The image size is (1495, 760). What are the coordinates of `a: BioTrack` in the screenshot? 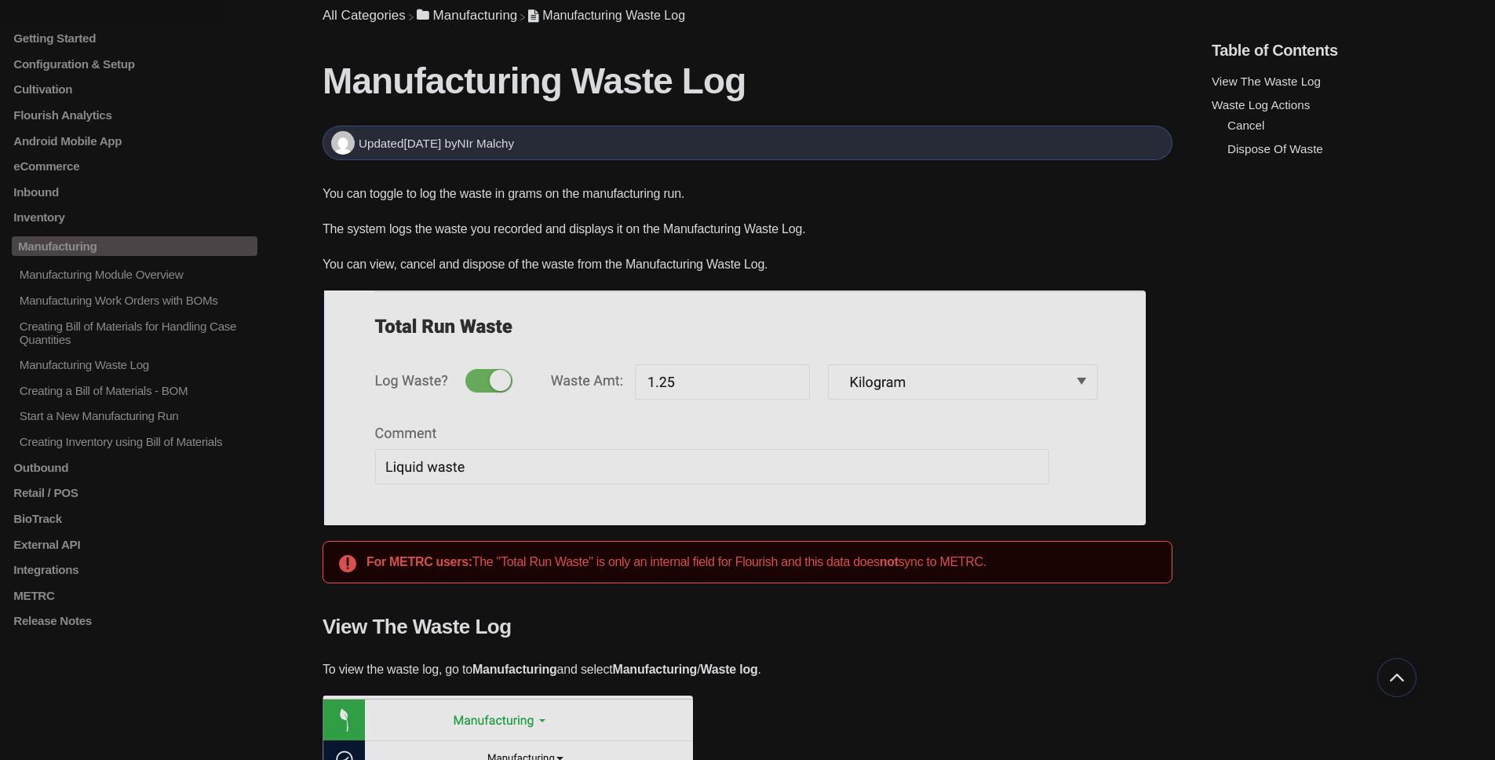 It's located at (134, 518).